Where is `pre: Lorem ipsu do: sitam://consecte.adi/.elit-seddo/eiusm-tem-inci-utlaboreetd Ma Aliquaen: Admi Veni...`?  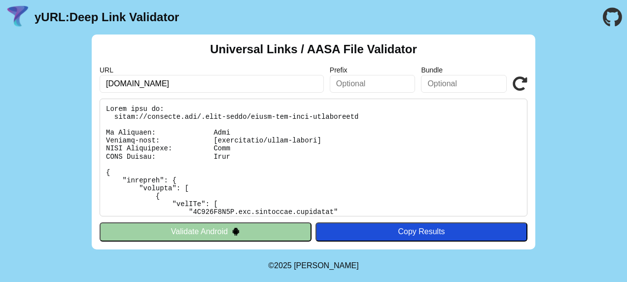
pre: Lorem ipsu do: sitam://consecte.adi/.elit-seddo/eiusm-tem-inci-utlaboreetd Ma Aliquaen: Admi Veni... is located at coordinates (314, 157).